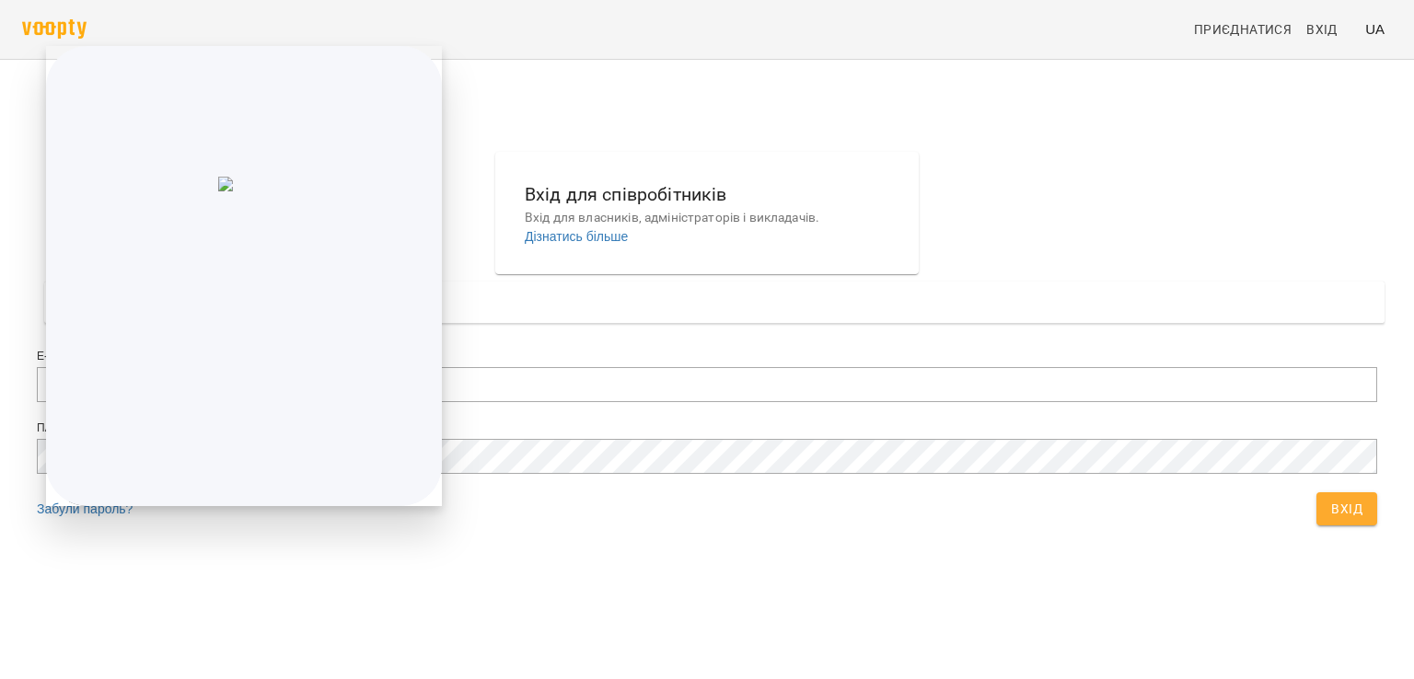 This screenshot has width=1414, height=679. What do you see at coordinates (707, 356) in the screenshot?
I see `div: E-mail` at bounding box center [707, 356].